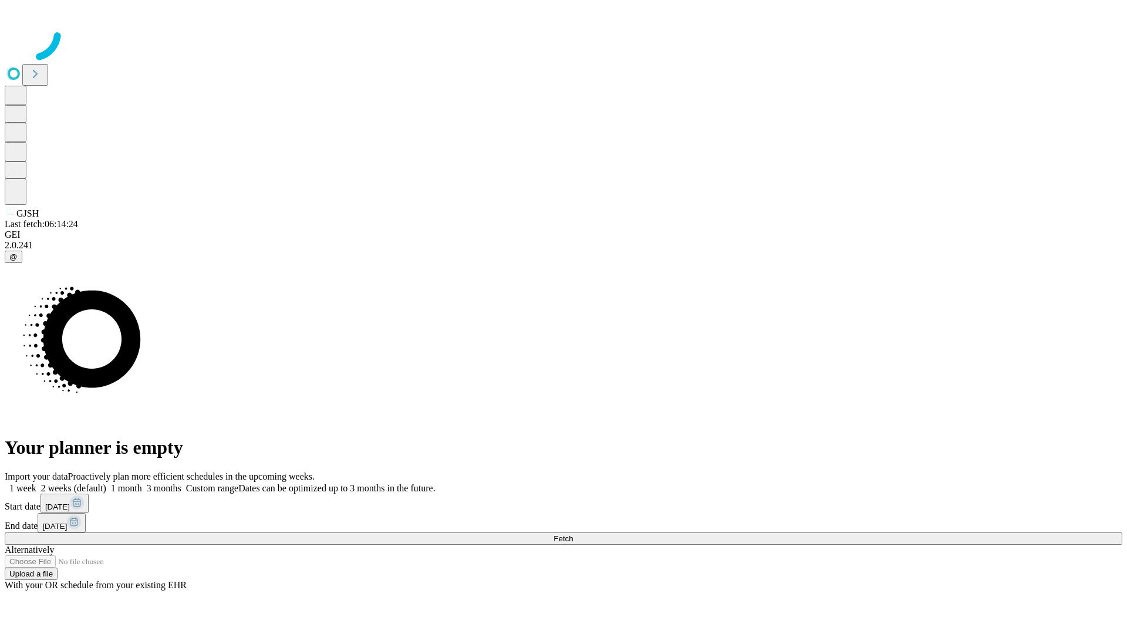  I want to click on span: With your OR schedule from your existing EHR, so click(96, 584).